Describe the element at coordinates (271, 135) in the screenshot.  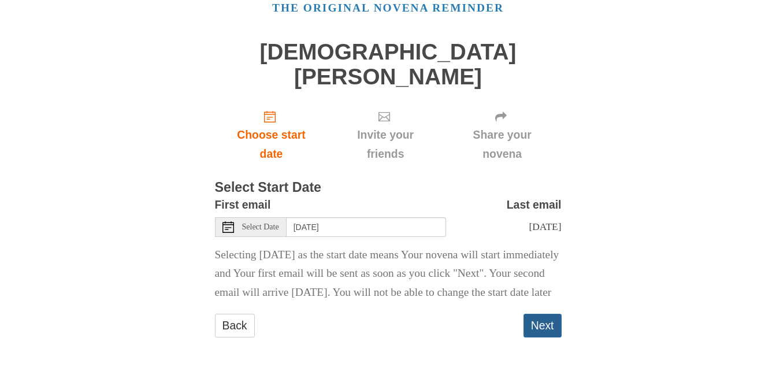
I see `a: Choose start date` at that location.